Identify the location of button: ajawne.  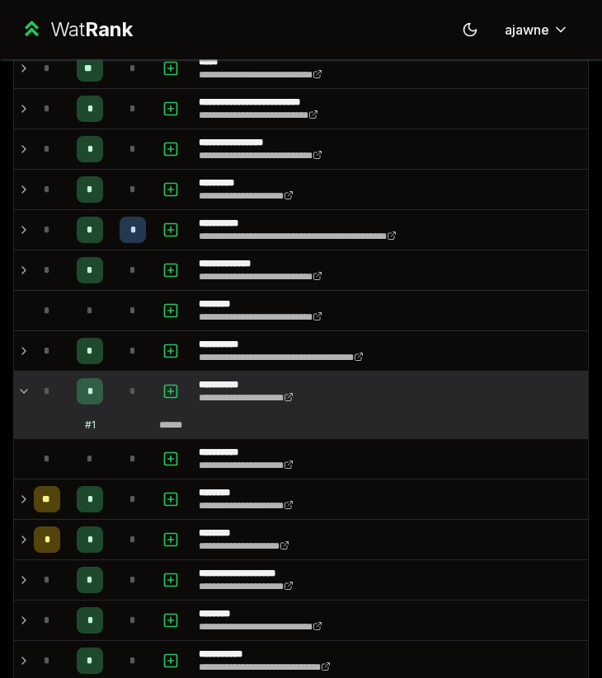
(537, 30).